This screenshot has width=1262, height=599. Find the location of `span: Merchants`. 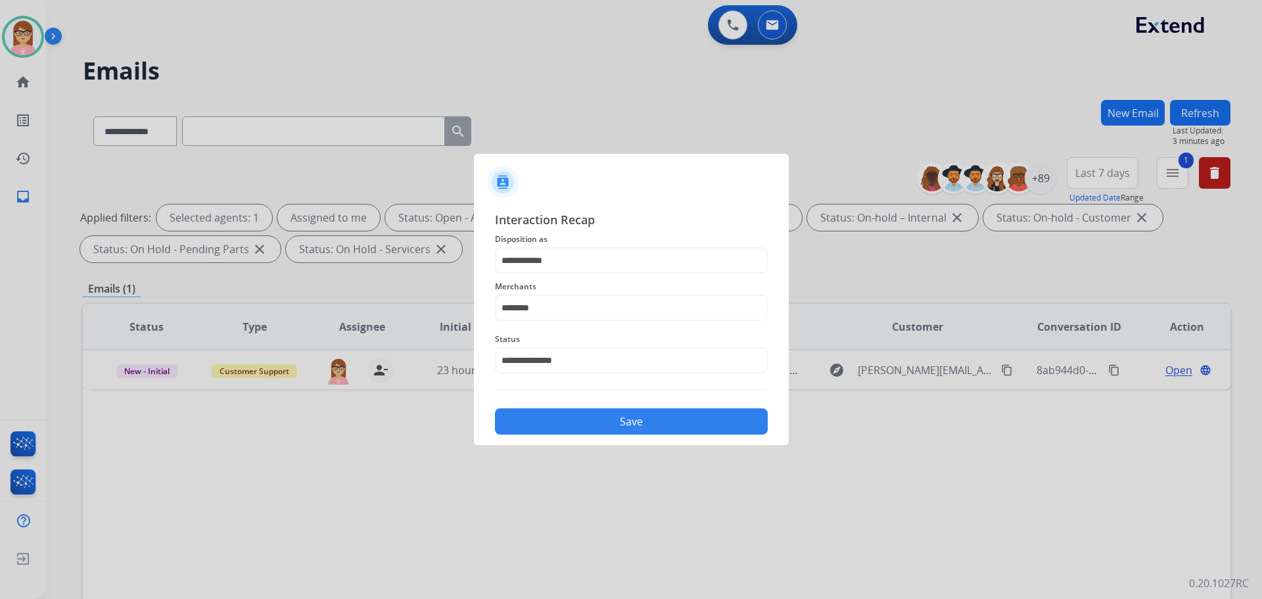

span: Merchants is located at coordinates (631, 286).